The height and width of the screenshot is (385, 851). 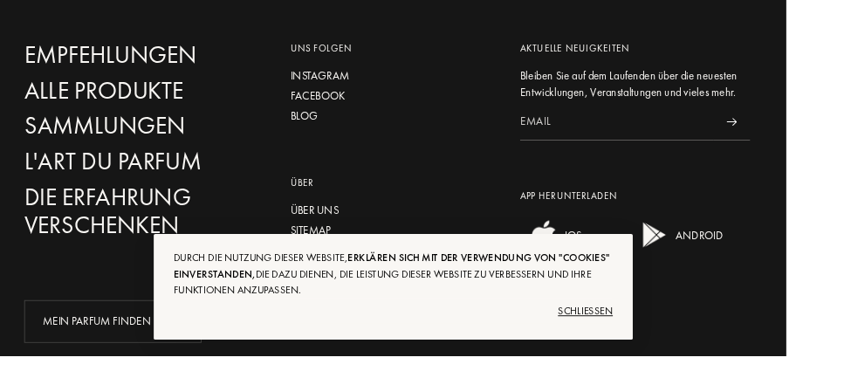 What do you see at coordinates (425, 52) in the screenshot?
I see `div: Uns folgen` at bounding box center [425, 52].